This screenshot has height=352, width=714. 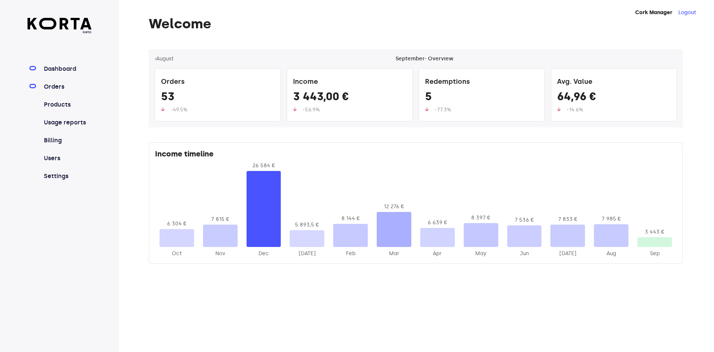 I want to click on div: Orders, so click(x=218, y=82).